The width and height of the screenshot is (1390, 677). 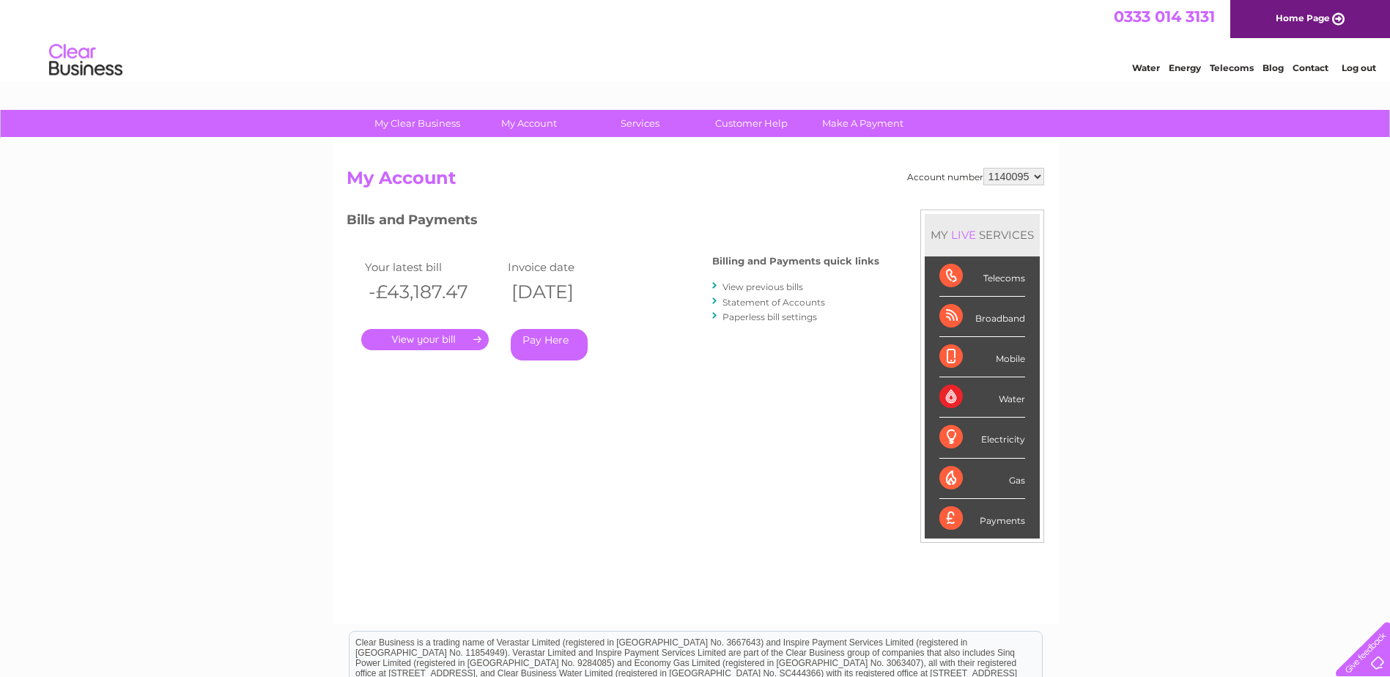 What do you see at coordinates (982, 317) in the screenshot?
I see `div: Broadband` at bounding box center [982, 317].